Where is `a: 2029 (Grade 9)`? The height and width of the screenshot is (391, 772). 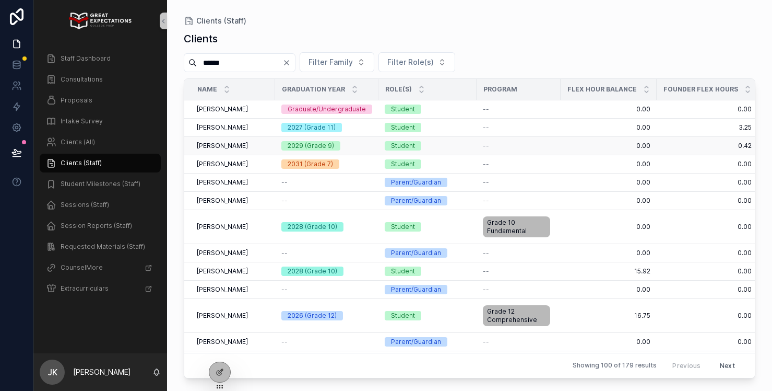 a: 2029 (Grade 9) is located at coordinates (327, 146).